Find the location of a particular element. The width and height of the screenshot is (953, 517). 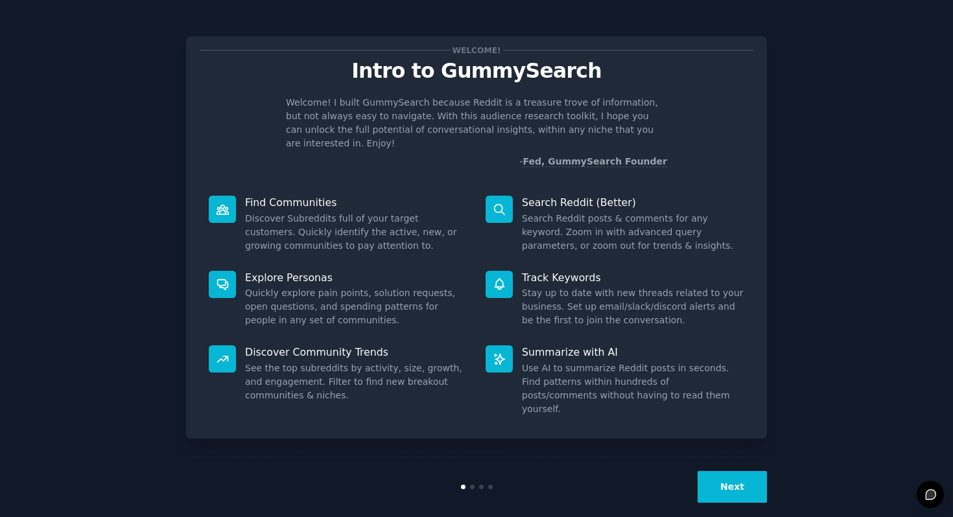

a: Fed, GummySearch Founder is located at coordinates (595, 161).